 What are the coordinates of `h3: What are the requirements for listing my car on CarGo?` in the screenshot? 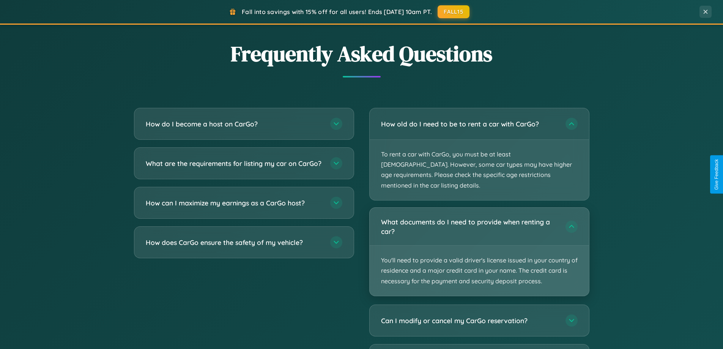 It's located at (234, 163).